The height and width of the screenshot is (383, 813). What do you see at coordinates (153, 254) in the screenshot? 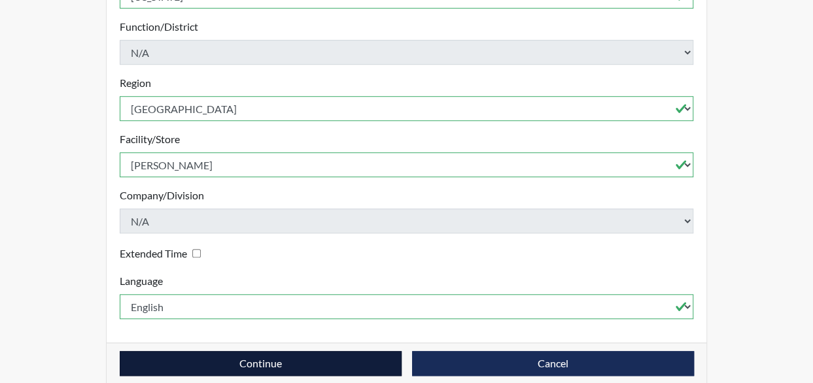
I see `label: Extended Time` at bounding box center [153, 254].